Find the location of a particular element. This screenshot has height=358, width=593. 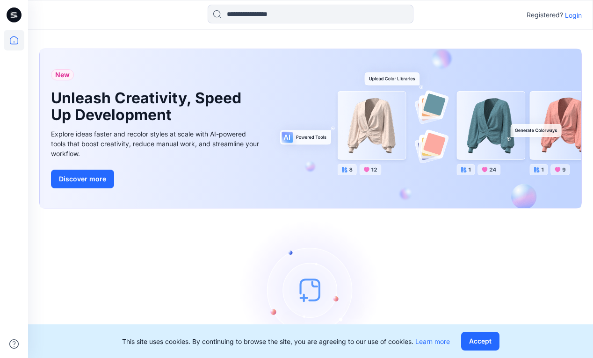

p: Registered? is located at coordinates (544, 15).